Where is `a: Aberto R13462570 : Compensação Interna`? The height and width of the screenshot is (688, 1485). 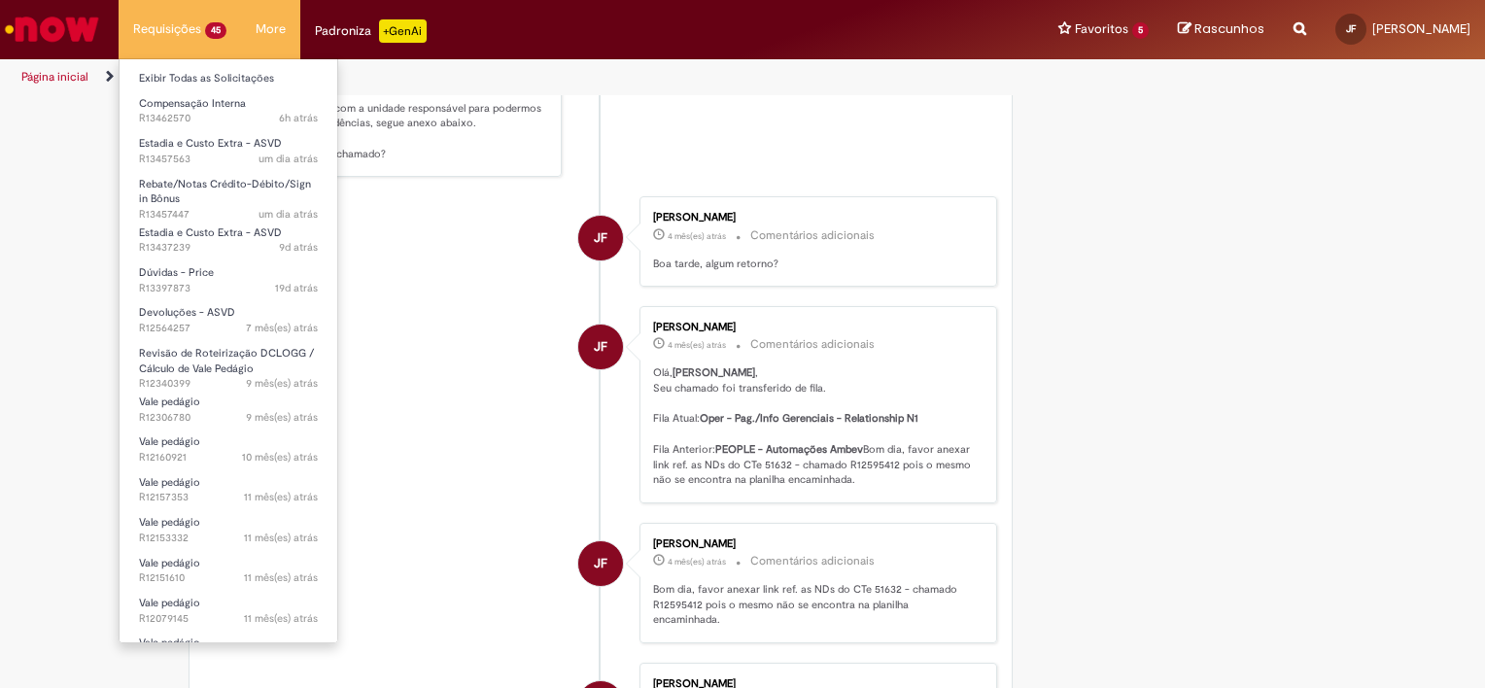
a: Aberto R13462570 : Compensação Interna is located at coordinates (228, 111).